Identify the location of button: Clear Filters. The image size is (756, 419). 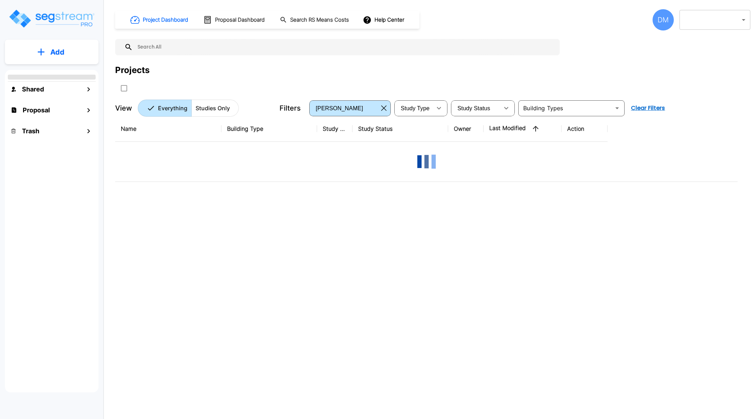
(648, 108).